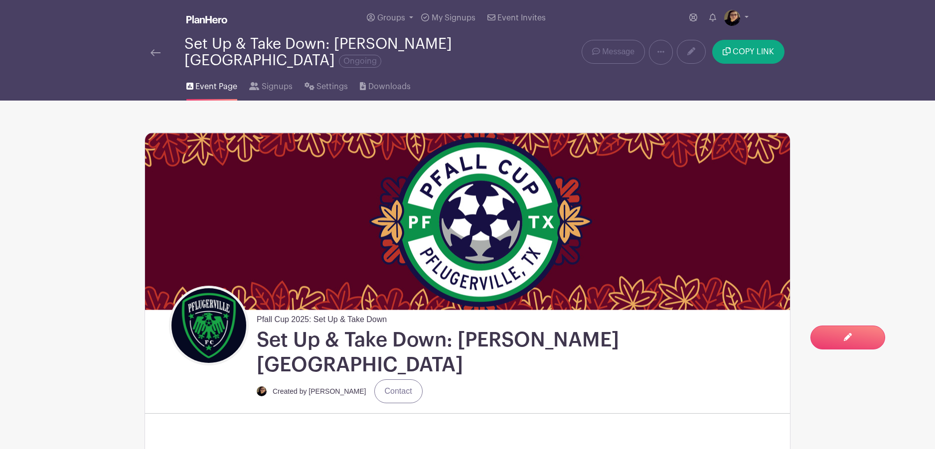 The image size is (935, 449). Describe the element at coordinates (360, 61) in the screenshot. I see `span: Ongoing` at that location.